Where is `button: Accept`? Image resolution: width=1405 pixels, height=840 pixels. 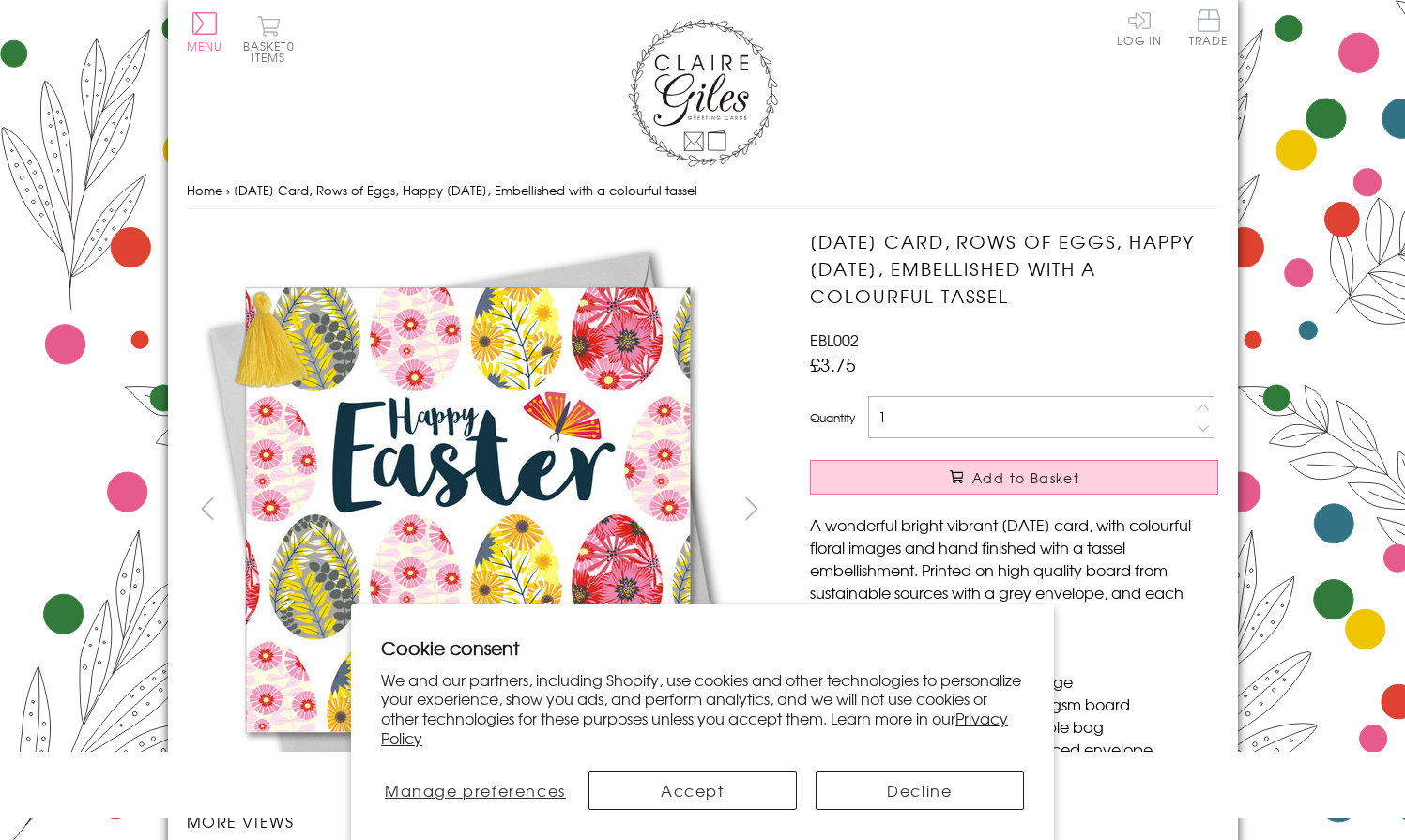 button: Accept is located at coordinates (693, 790).